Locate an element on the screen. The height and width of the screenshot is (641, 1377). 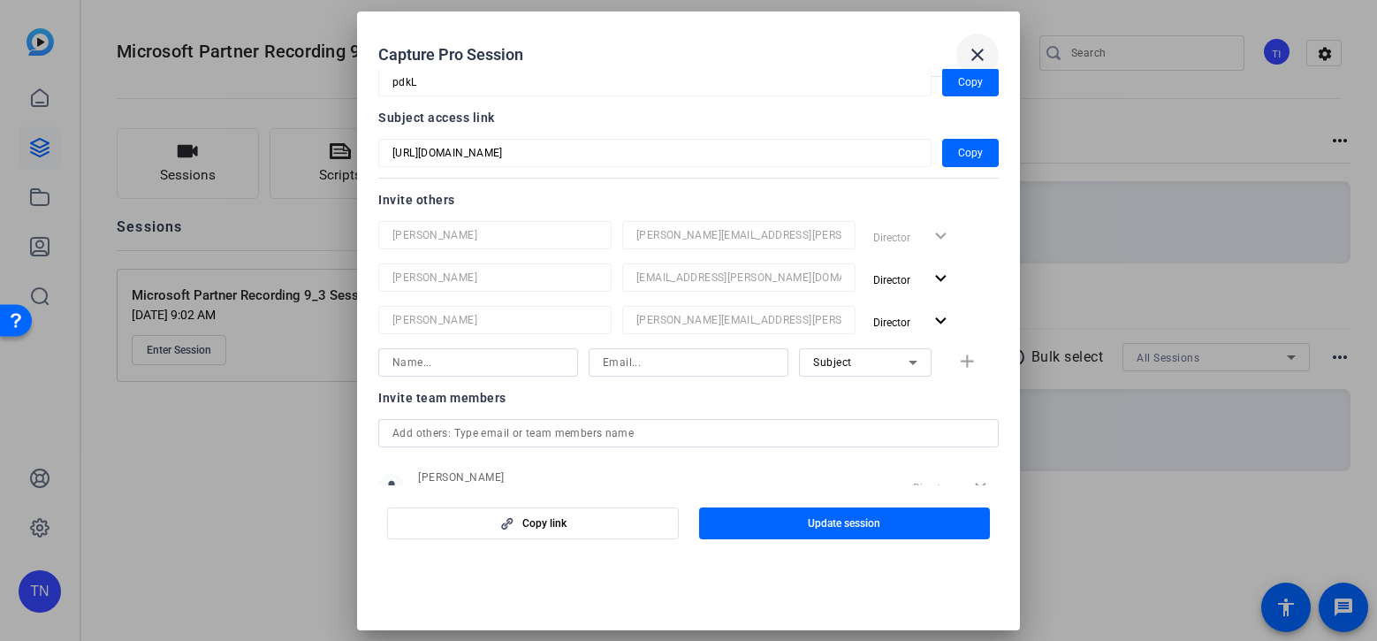
button: Update session is located at coordinates (845, 523).